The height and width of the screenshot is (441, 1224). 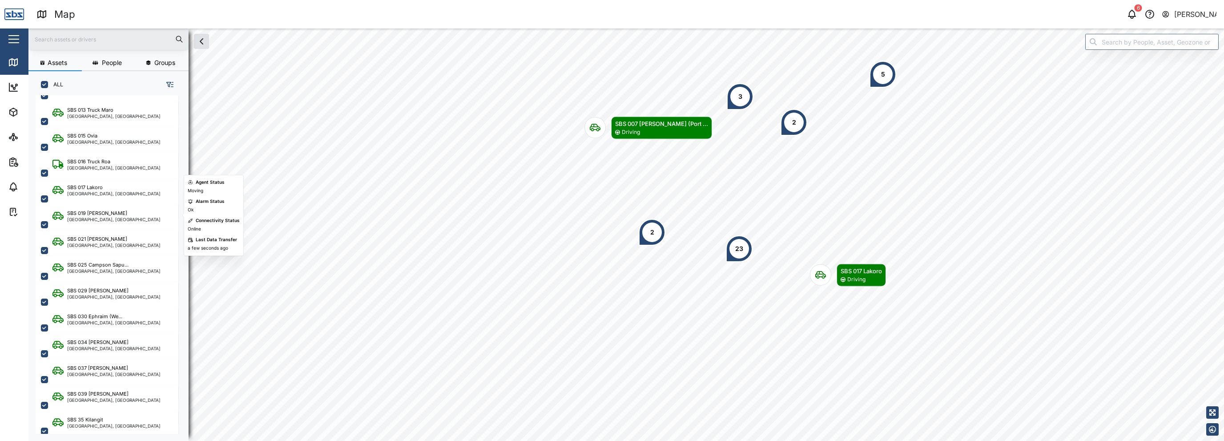 What do you see at coordinates (98, 265) in the screenshot?
I see `div: SBS 025 Campson Sapu...` at bounding box center [98, 265].